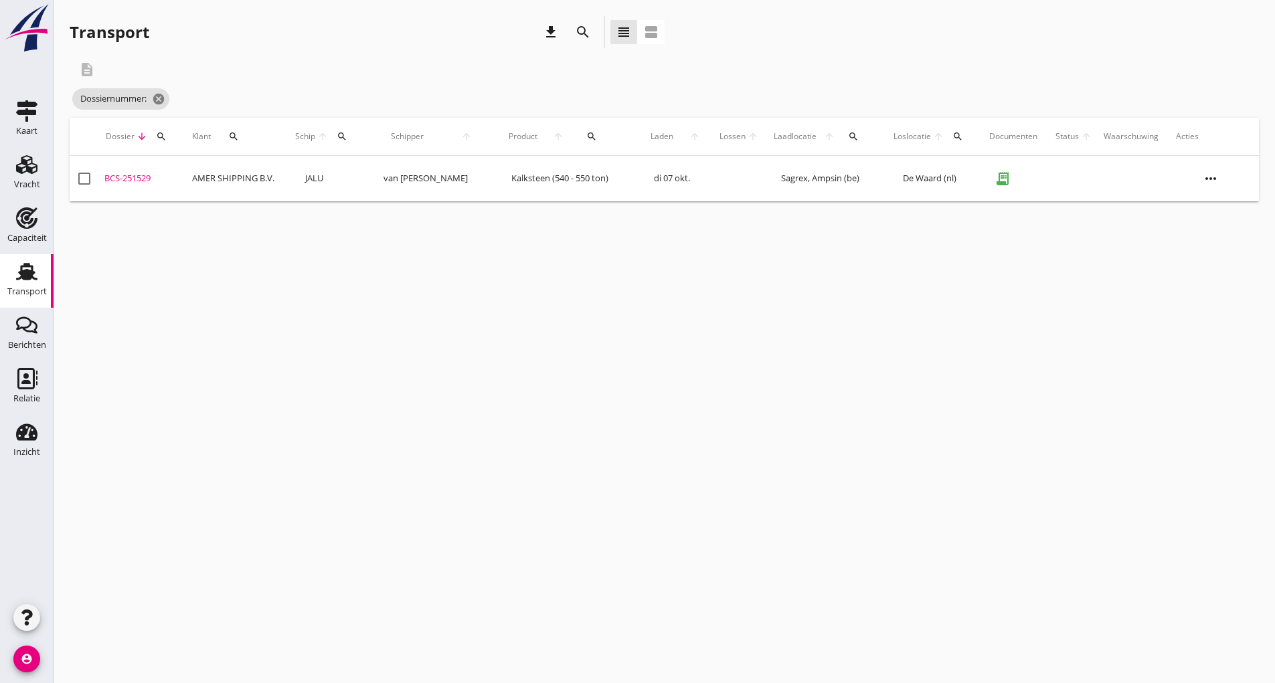 This screenshot has width=1275, height=683. I want to click on div: Berichten, so click(27, 345).